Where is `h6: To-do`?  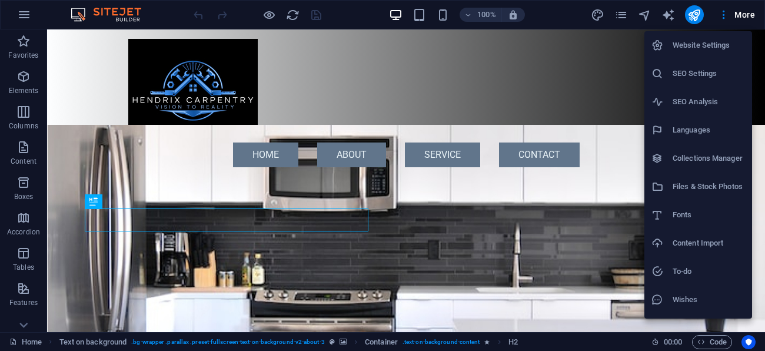
h6: To-do is located at coordinates (709, 271).